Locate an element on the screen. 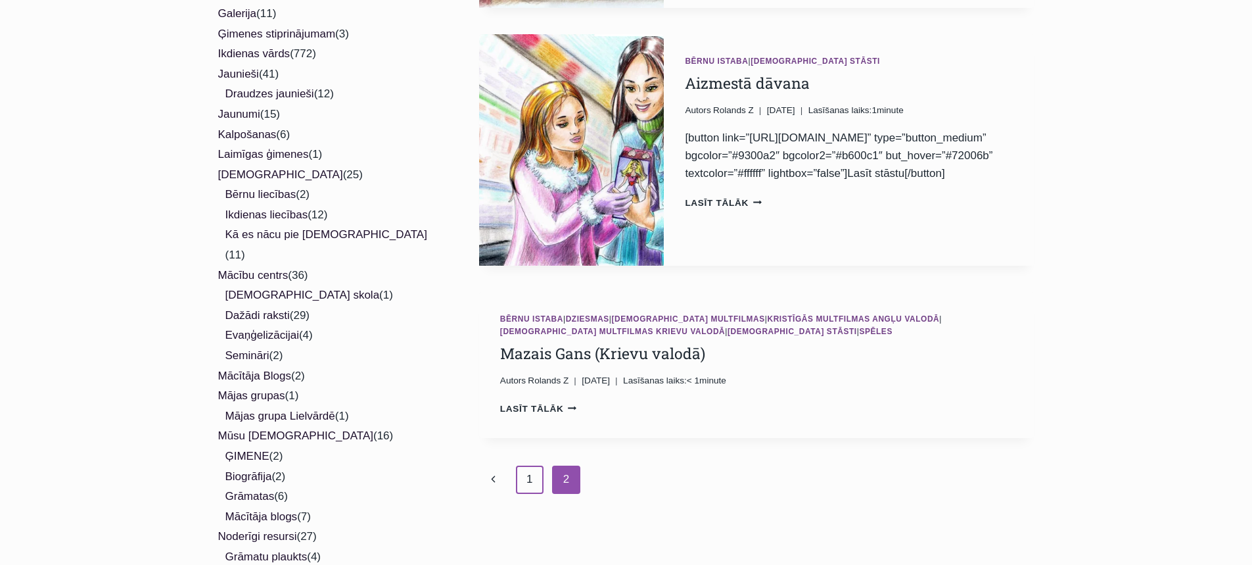 The image size is (1252, 565). li: (16) is located at coordinates (329, 476).